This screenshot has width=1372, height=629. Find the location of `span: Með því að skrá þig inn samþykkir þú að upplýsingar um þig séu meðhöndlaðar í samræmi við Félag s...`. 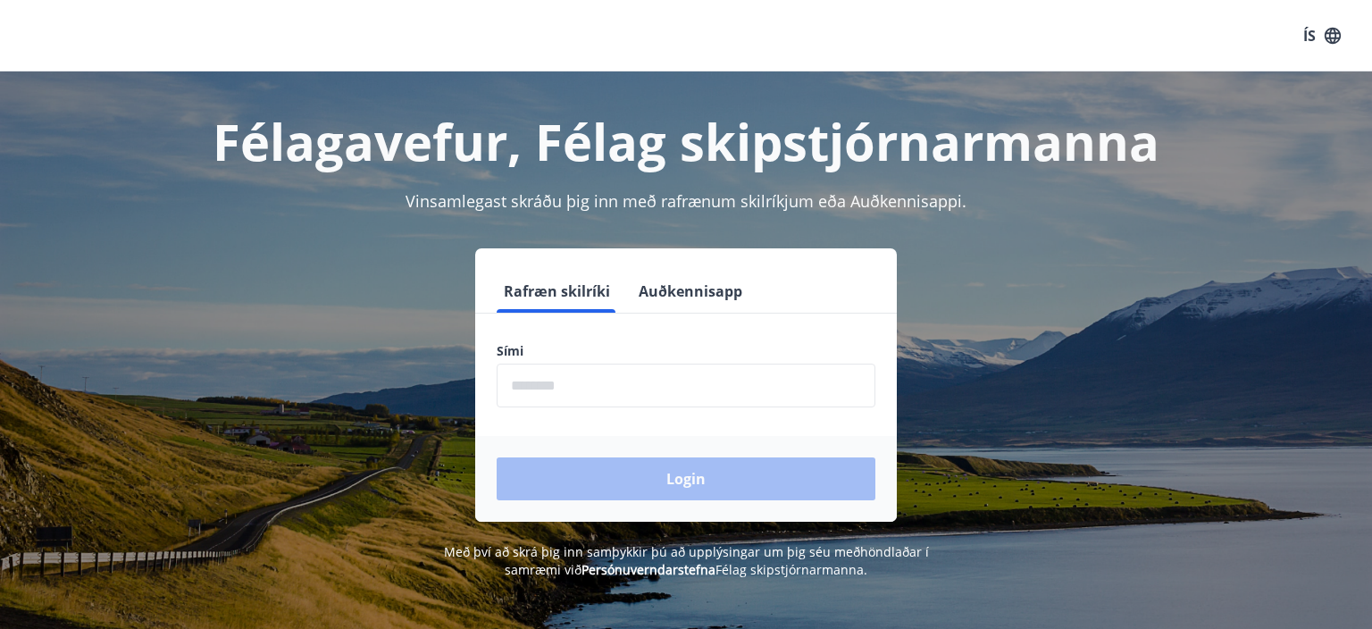

span: Með því að skrá þig inn samþykkir þú að upplýsingar um þig séu meðhöndlaðar í samræmi við Félag s... is located at coordinates (686, 560).